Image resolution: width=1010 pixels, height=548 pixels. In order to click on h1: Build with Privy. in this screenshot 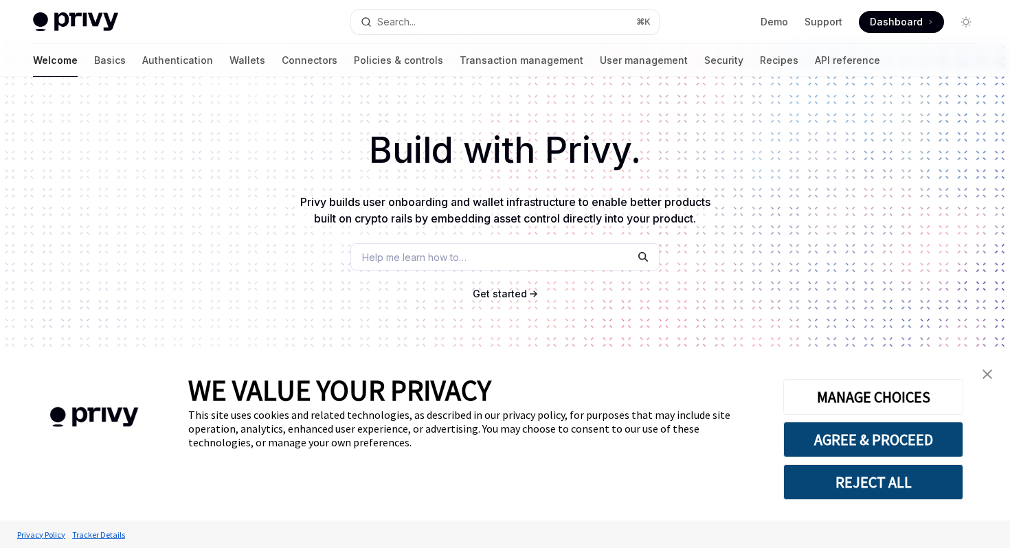, I will do `click(505, 151)`.